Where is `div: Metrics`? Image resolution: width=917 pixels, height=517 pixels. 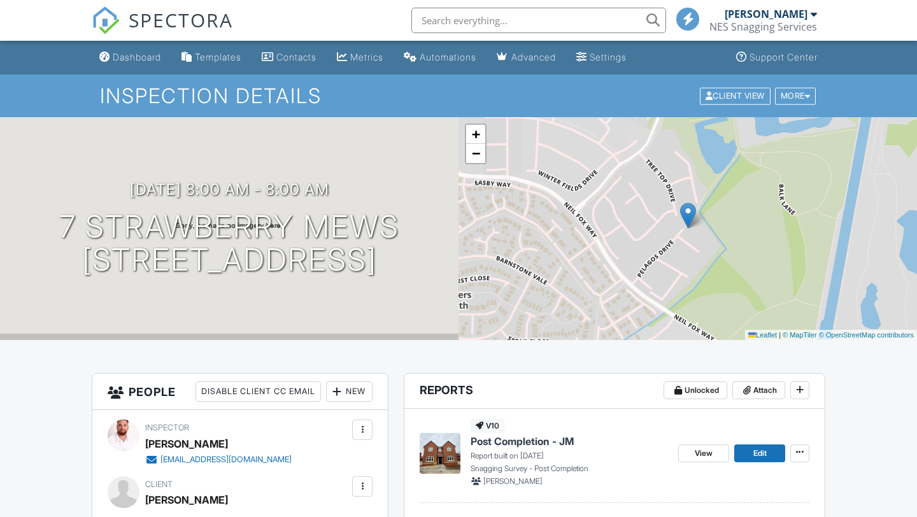
div: Metrics is located at coordinates (367, 57).